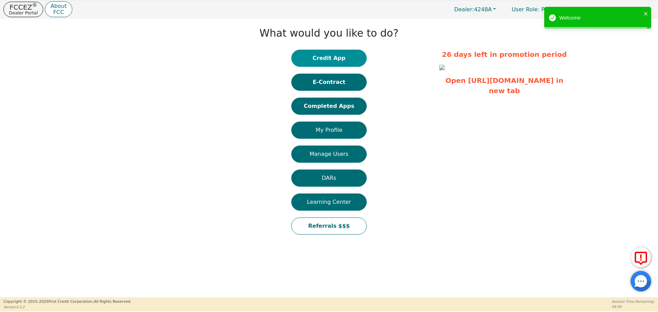 This screenshot has width=658, height=312. Describe the element at coordinates (329, 226) in the screenshot. I see `button: Referrals $$$` at that location.